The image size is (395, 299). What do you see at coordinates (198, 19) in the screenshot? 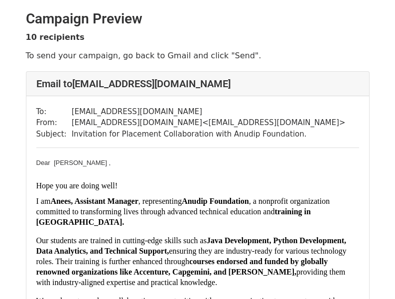
I see `h2: Campaign Preview` at bounding box center [198, 19].